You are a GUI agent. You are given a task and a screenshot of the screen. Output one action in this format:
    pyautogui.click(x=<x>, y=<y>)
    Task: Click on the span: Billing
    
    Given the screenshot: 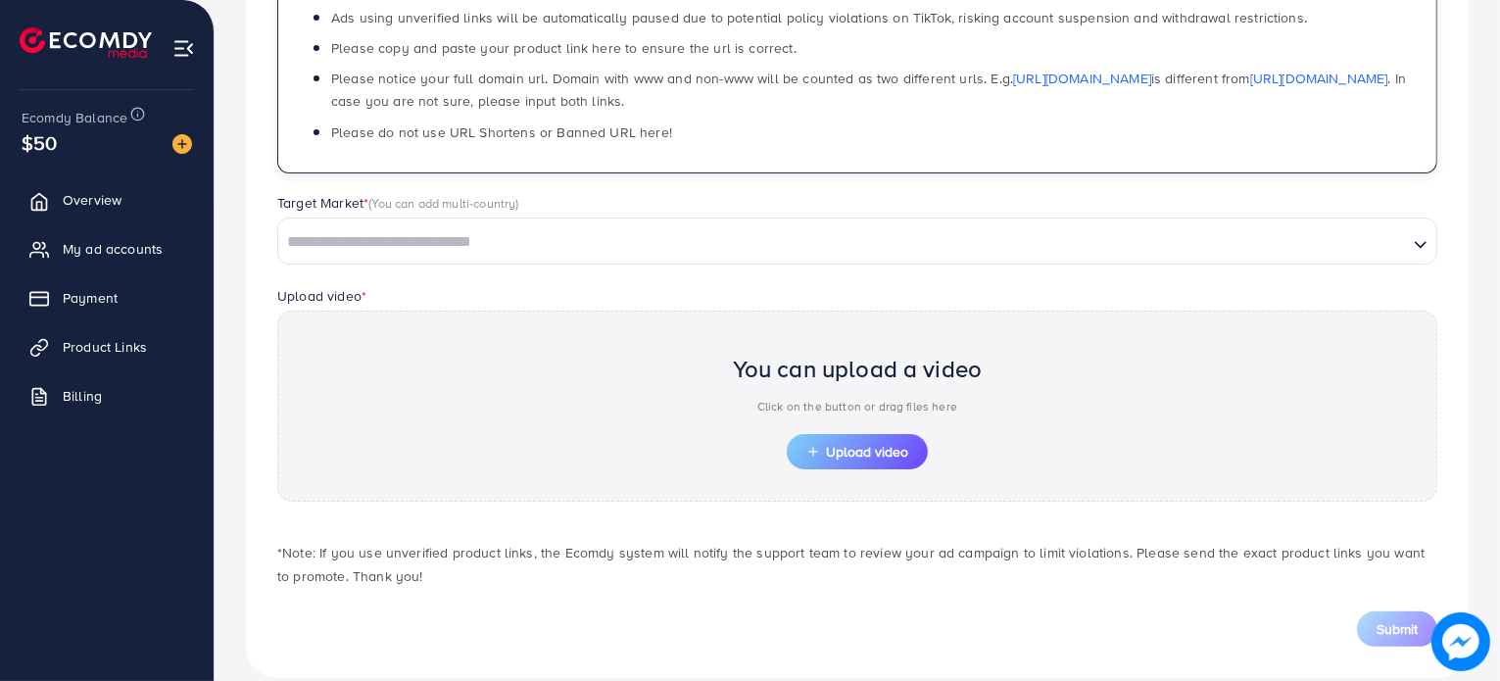 What is the action you would take?
    pyautogui.click(x=82, y=396)
    